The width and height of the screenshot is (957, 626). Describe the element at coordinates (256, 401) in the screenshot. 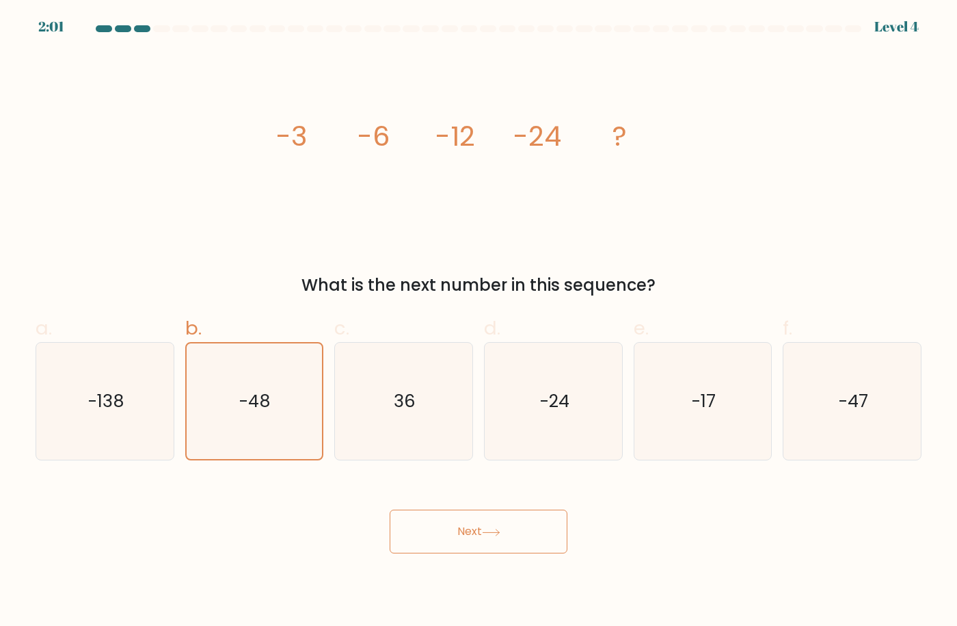

I see `text: -48` at that location.